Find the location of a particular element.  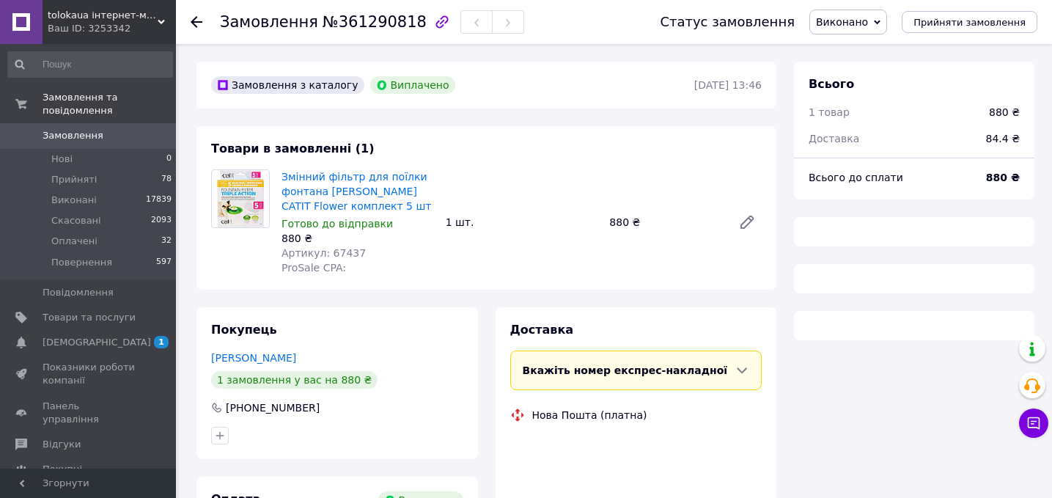

span: Скасовані is located at coordinates (76, 221).